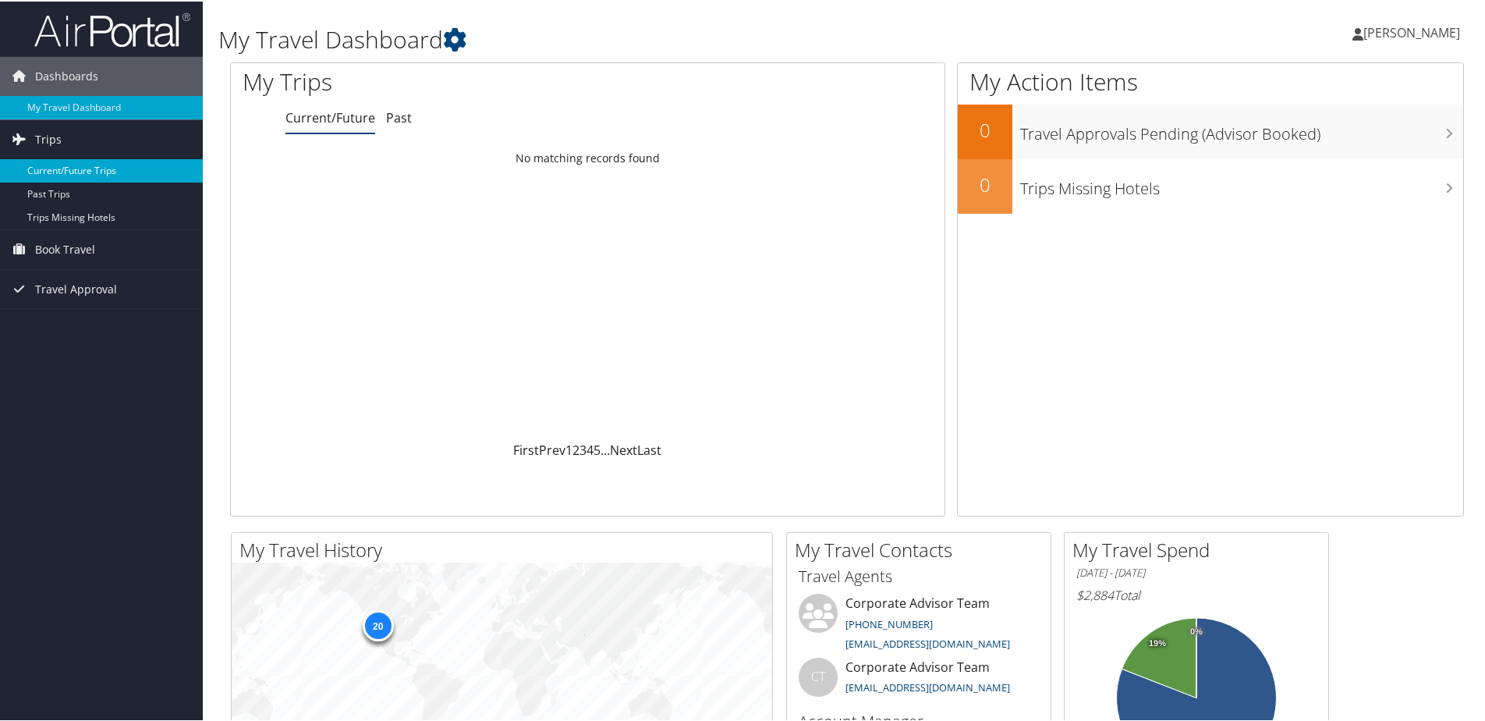 The image size is (1485, 721). Describe the element at coordinates (1095, 594) in the screenshot. I see `span: $2,884` at that location.